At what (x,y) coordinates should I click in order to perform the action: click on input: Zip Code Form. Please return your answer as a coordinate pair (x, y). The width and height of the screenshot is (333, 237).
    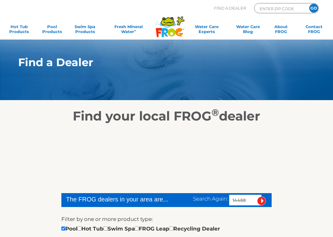
    Looking at the image, I should click on (280, 8).